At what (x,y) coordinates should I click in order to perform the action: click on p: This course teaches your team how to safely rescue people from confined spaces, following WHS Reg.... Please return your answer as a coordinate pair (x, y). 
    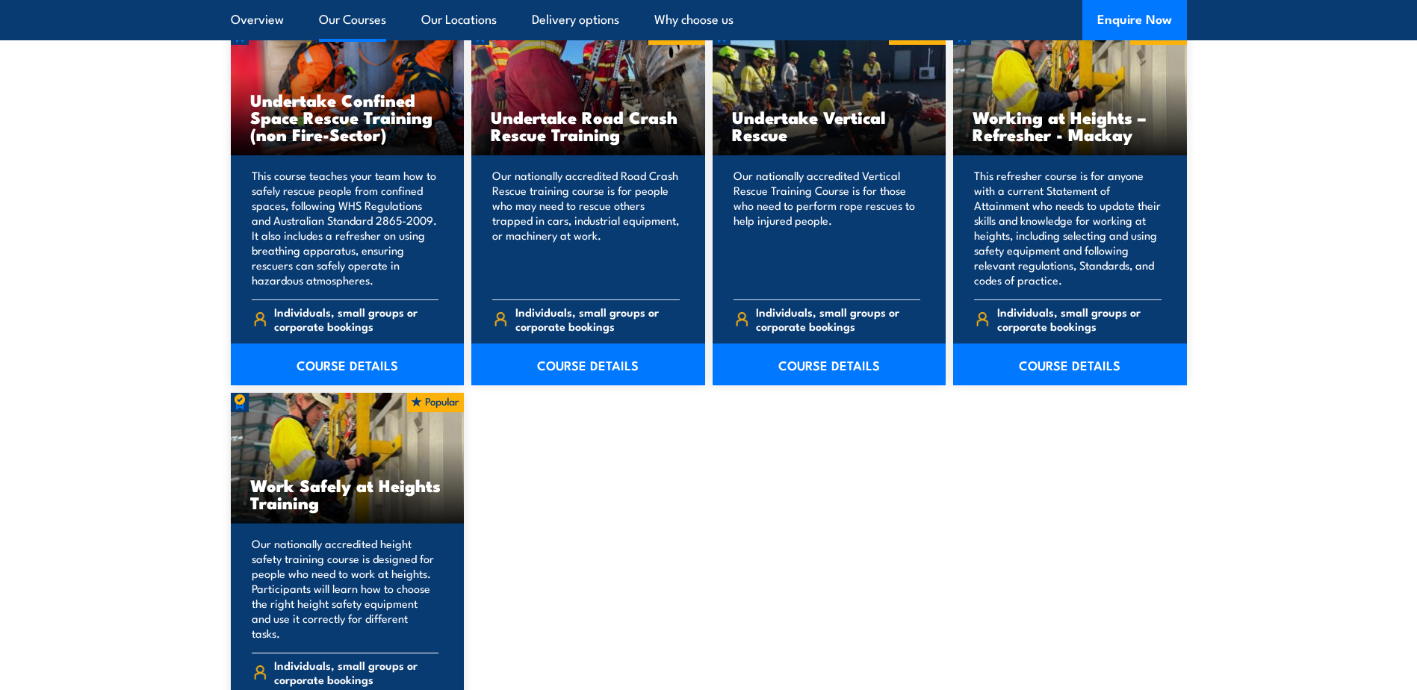
    Looking at the image, I should click on (345, 228).